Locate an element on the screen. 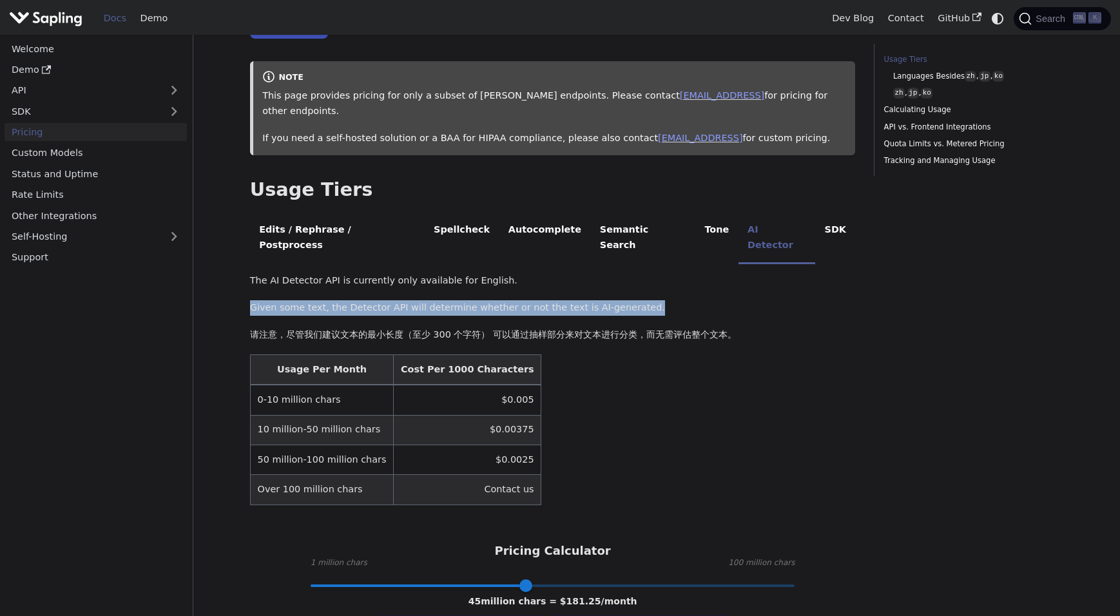  span: 100 million chars is located at coordinates (761, 563).